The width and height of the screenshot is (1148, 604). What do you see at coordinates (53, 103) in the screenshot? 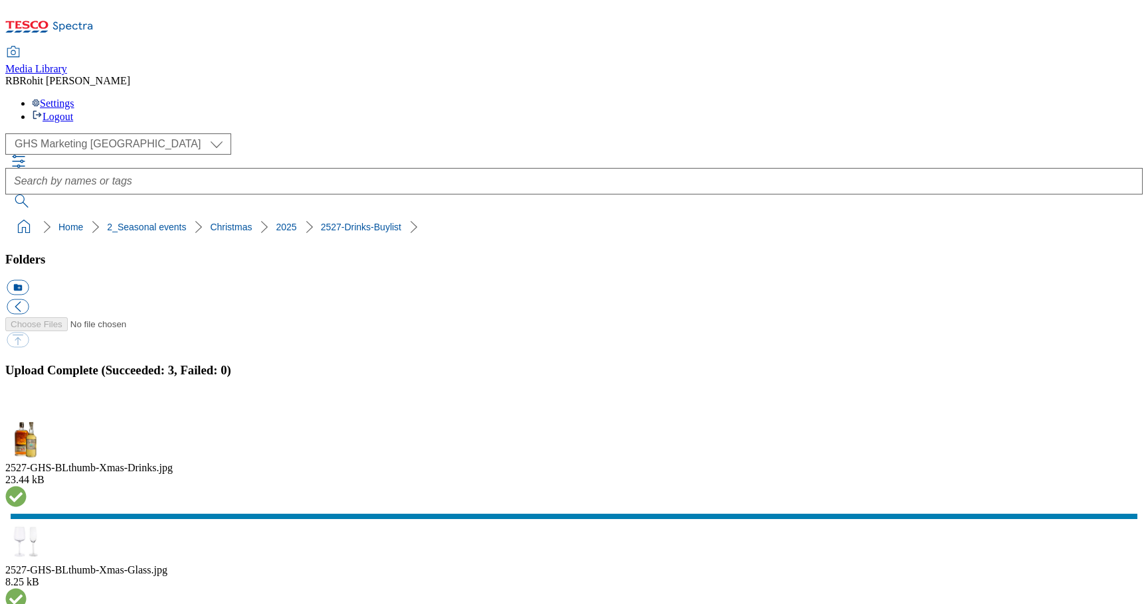
I see `a: Settings` at bounding box center [53, 103].